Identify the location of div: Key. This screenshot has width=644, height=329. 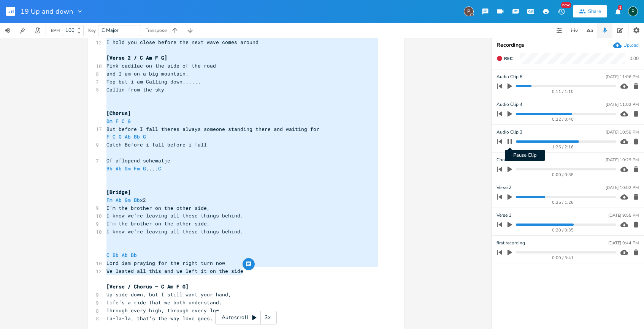
(92, 30).